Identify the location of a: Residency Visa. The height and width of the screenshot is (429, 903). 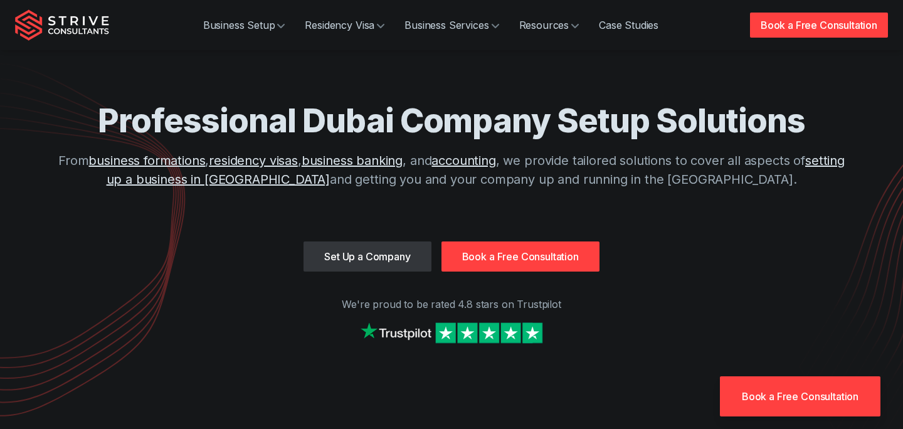
(344, 25).